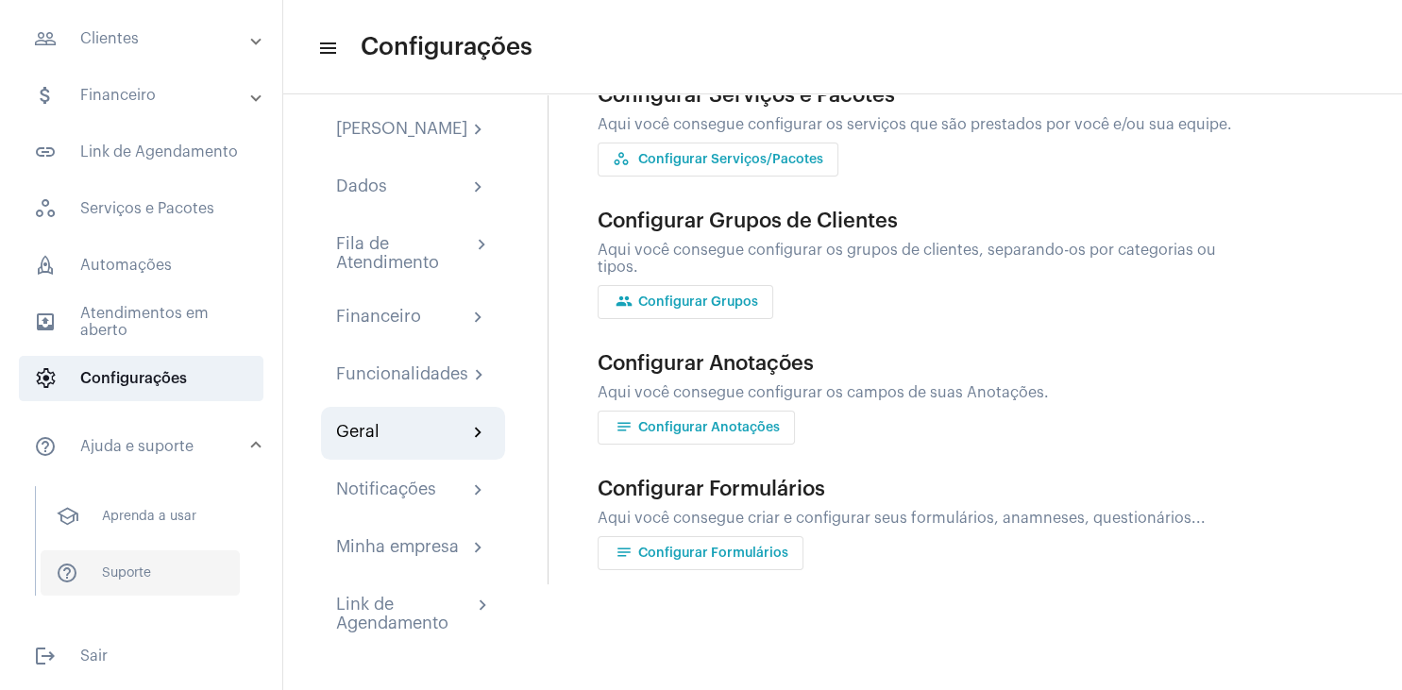 The image size is (1402, 690). Describe the element at coordinates (143, 39) in the screenshot. I see `mat-panel-title: Clientes` at that location.